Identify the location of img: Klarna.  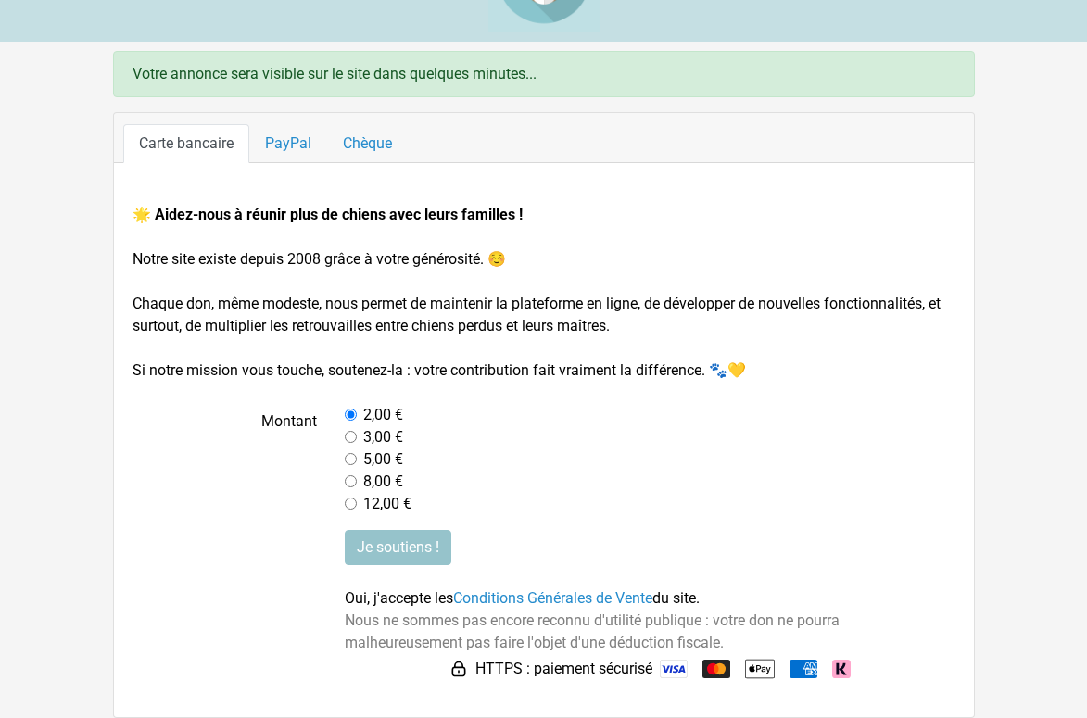
(842, 669).